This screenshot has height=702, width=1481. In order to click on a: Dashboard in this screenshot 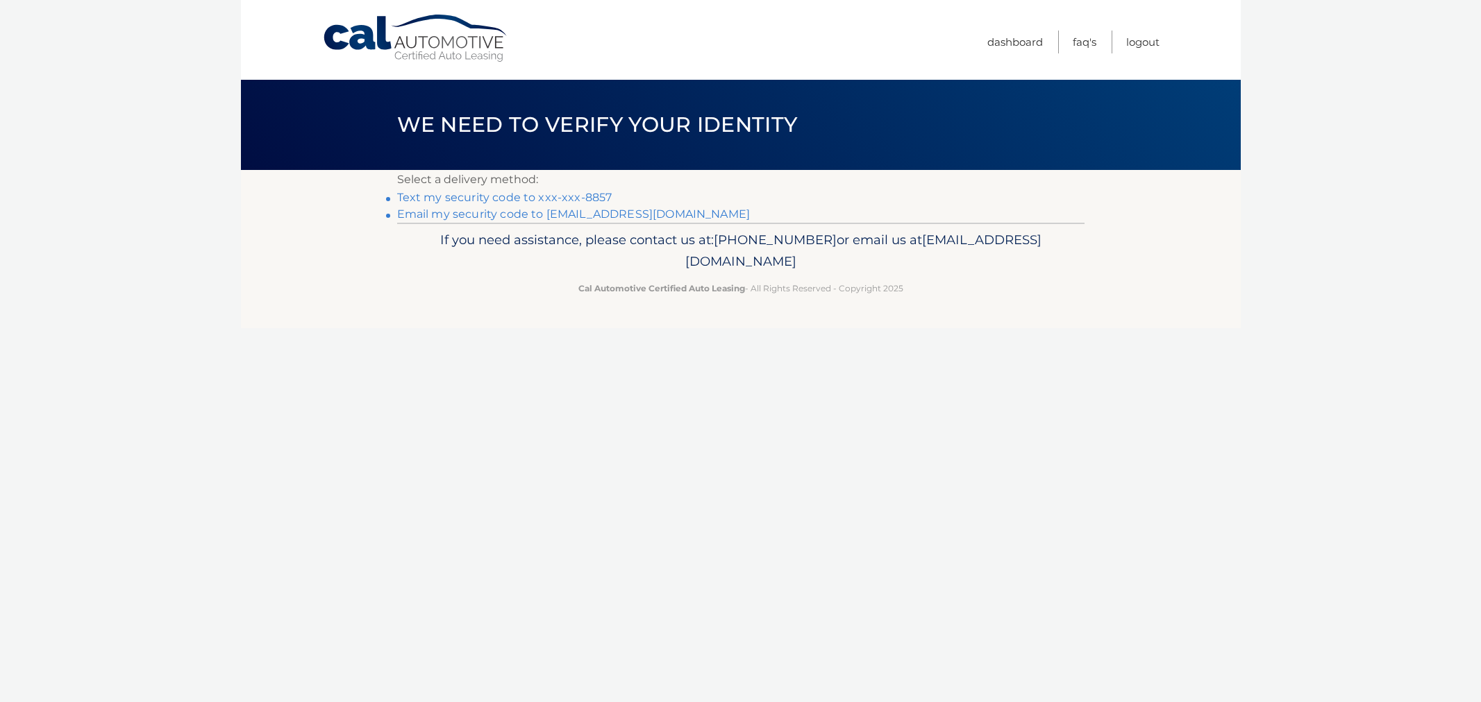, I will do `click(1015, 42)`.